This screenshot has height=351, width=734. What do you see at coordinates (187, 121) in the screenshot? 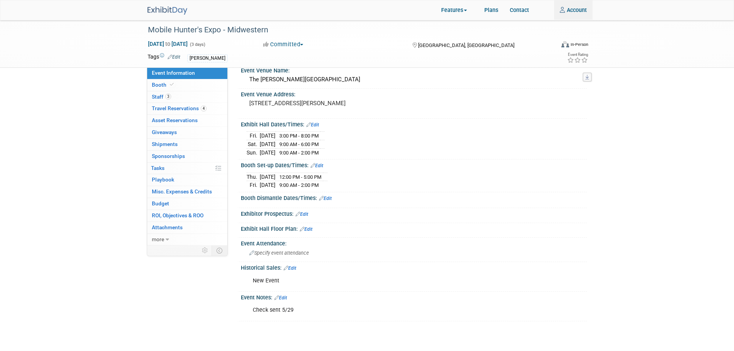
I see `a: Asset Reservations` at bounding box center [187, 121].